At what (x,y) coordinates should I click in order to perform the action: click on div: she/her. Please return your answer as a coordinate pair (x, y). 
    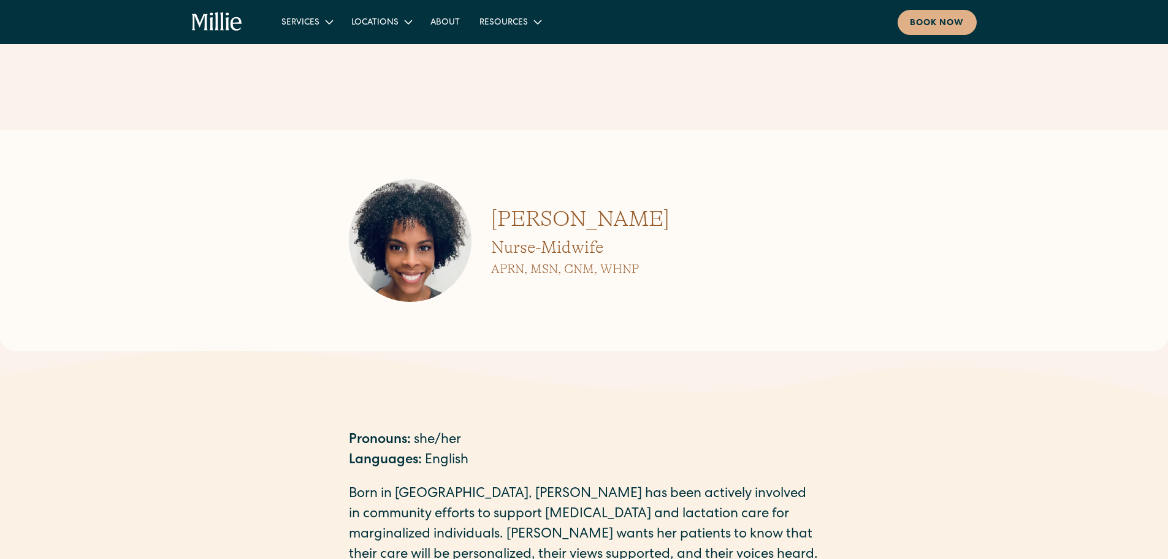
    Looking at the image, I should click on (437, 440).